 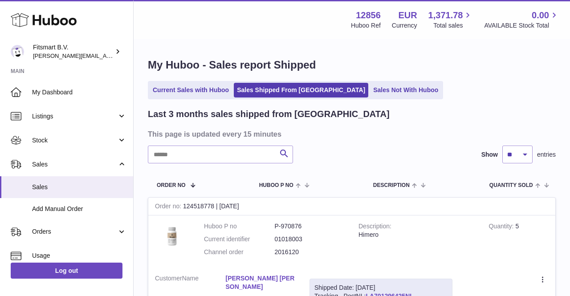 What do you see at coordinates (74, 116) in the screenshot?
I see `span: Listings` at bounding box center [74, 116].